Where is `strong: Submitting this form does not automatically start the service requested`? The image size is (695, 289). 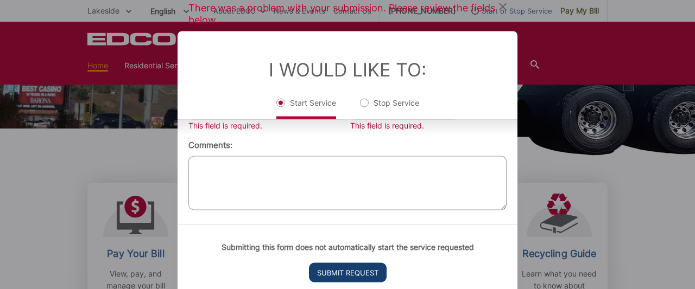
strong: Submitting this form does not automatically start the service requested is located at coordinates (347, 246).